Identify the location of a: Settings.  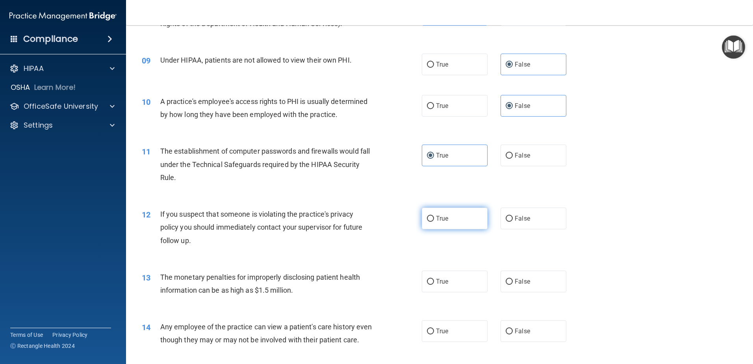
(62, 125).